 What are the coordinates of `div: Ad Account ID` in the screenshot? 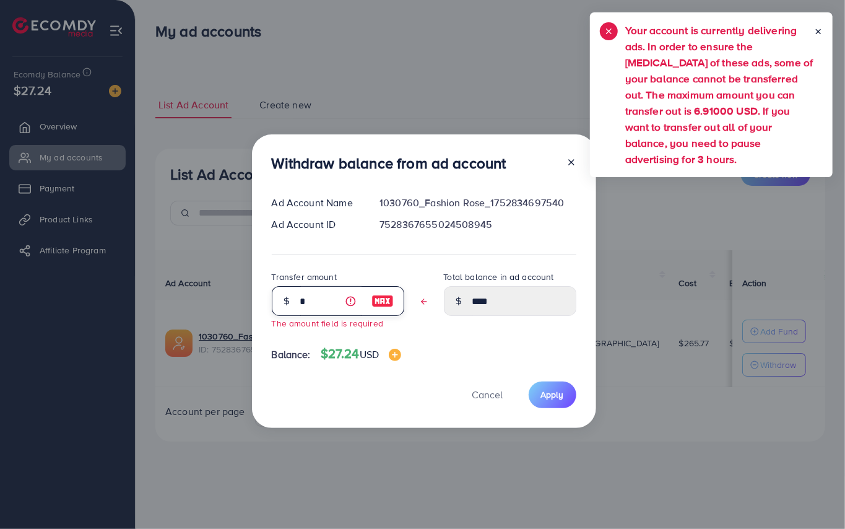 It's located at (316, 224).